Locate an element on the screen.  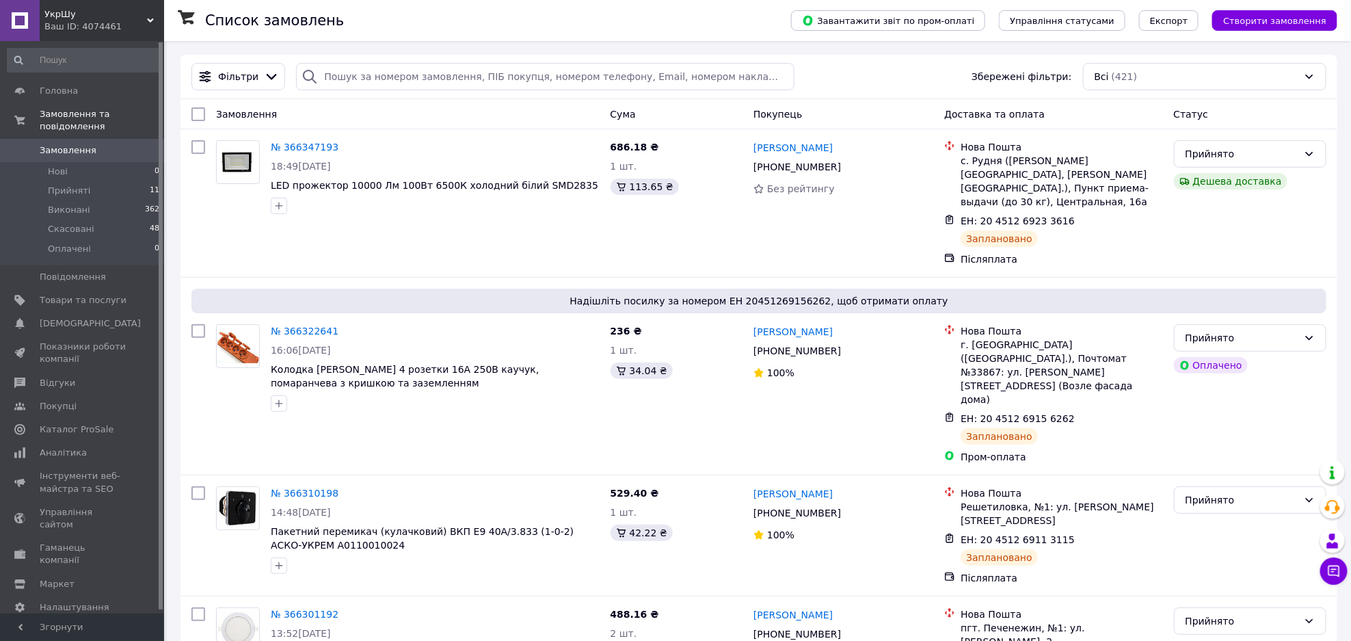
span: Нові is located at coordinates (57, 172).